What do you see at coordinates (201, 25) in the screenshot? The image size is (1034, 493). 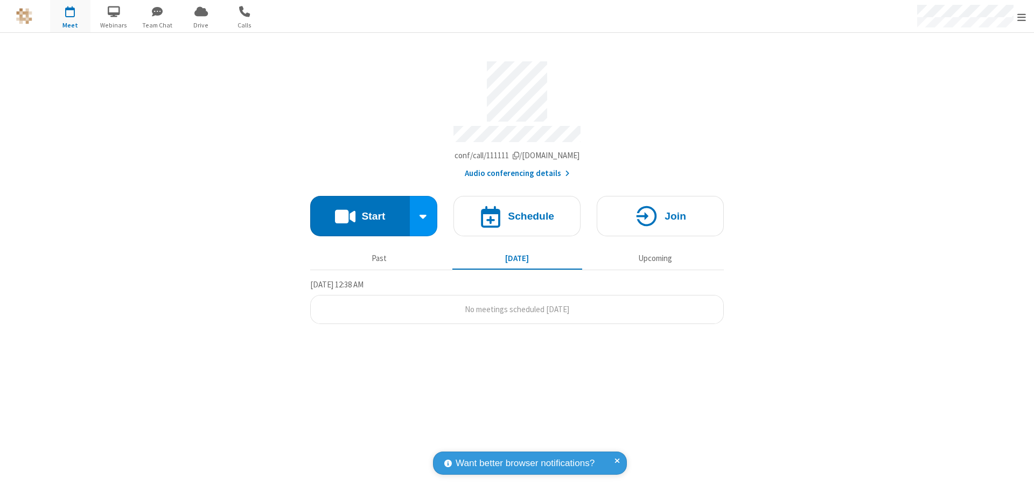 I see `span: Drive` at bounding box center [201, 25].